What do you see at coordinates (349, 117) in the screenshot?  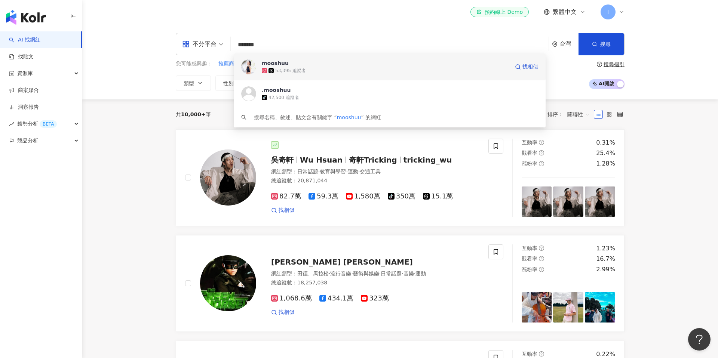 I see `span: mooshuu` at bounding box center [349, 117].